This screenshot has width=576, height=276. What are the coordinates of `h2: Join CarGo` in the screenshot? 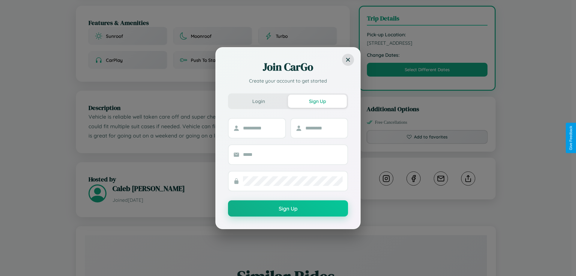 It's located at (288, 67).